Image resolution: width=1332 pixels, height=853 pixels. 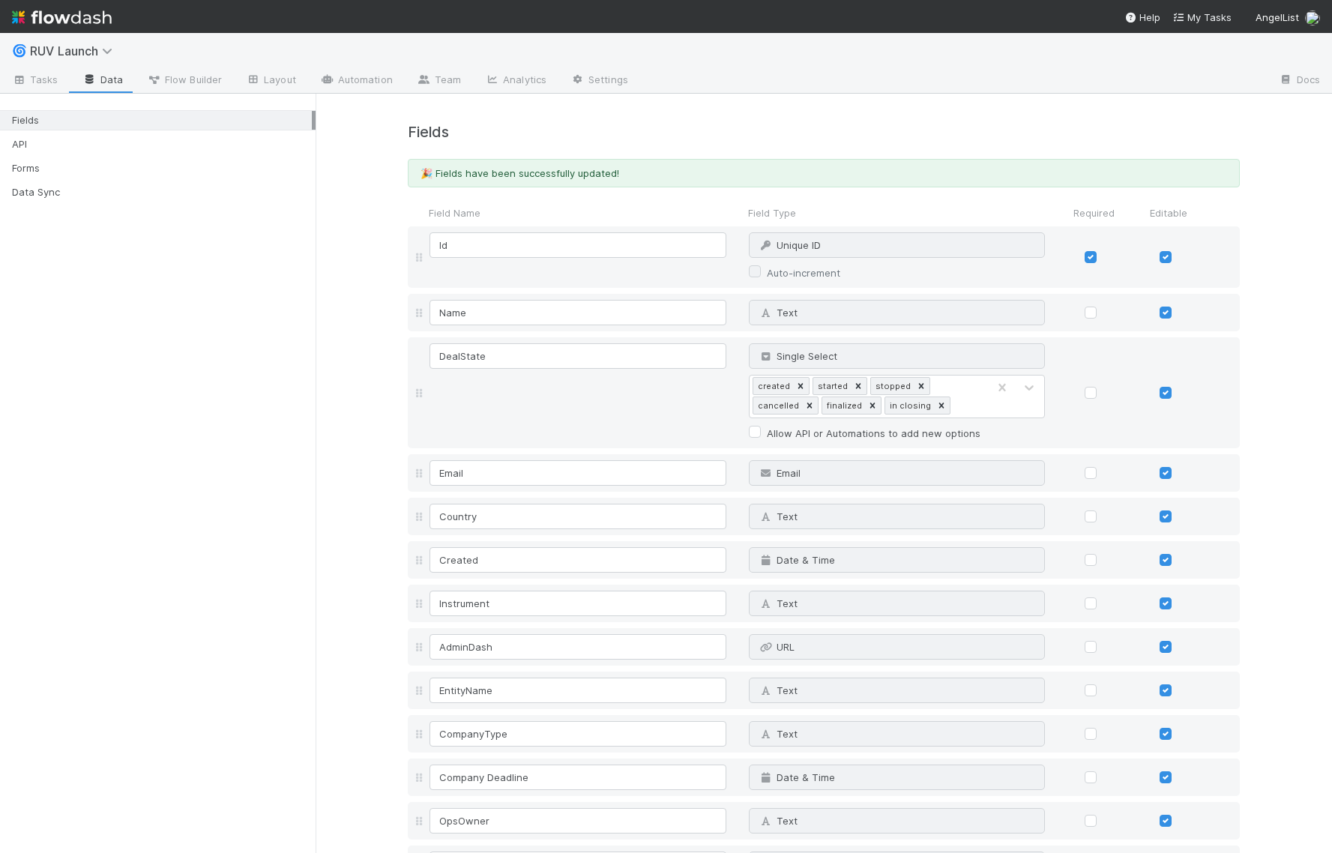 What do you see at coordinates (831, 386) in the screenshot?
I see `div: started` at bounding box center [831, 386].